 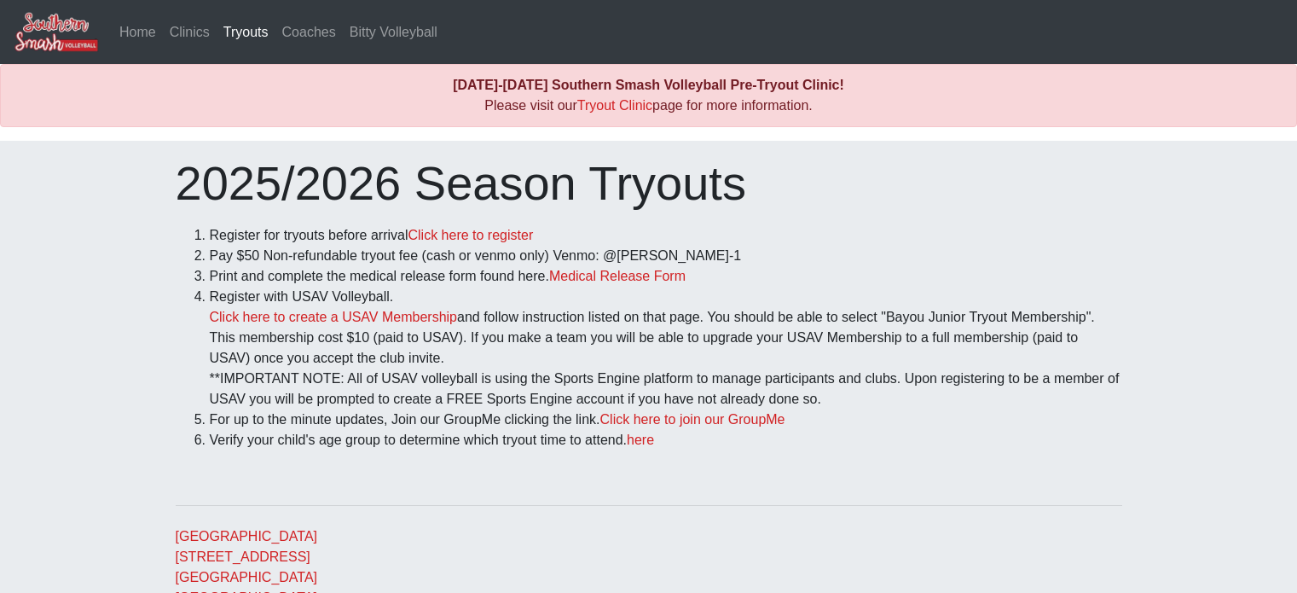 I want to click on li: Verify your child's age group to determine which tryout time to attend., so click(x=666, y=440).